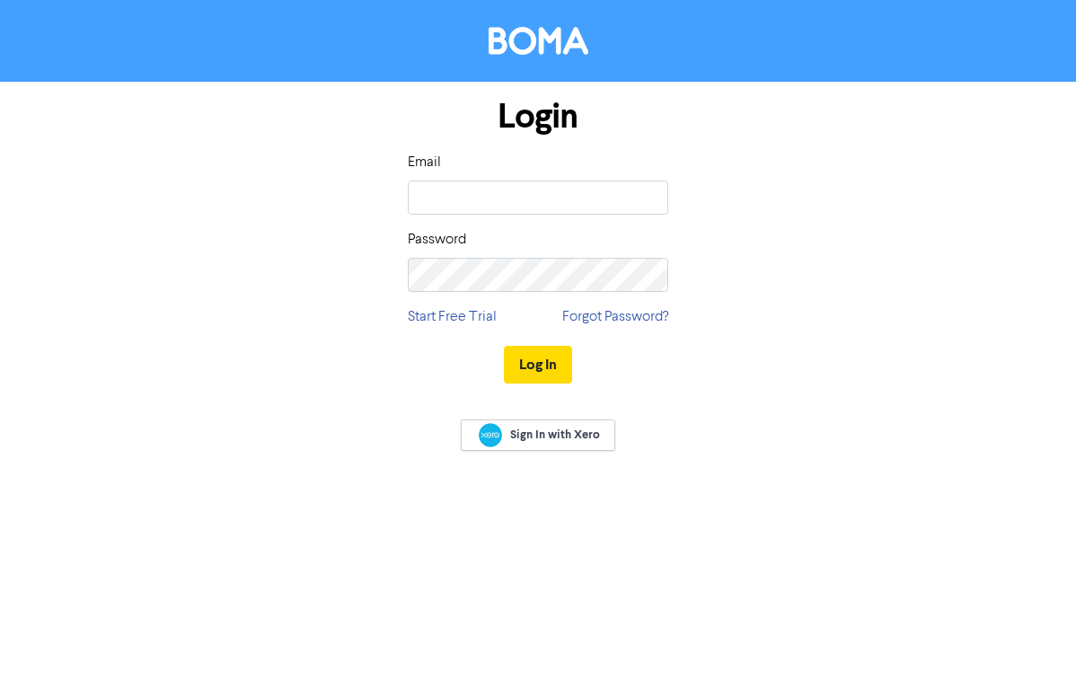 The width and height of the screenshot is (1076, 688). I want to click on img: BOMA Logo, so click(538, 40).